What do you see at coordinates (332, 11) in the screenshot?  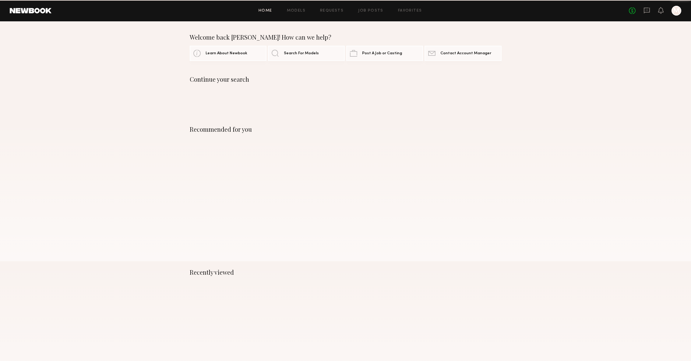 I see `a: Requests` at bounding box center [332, 11].